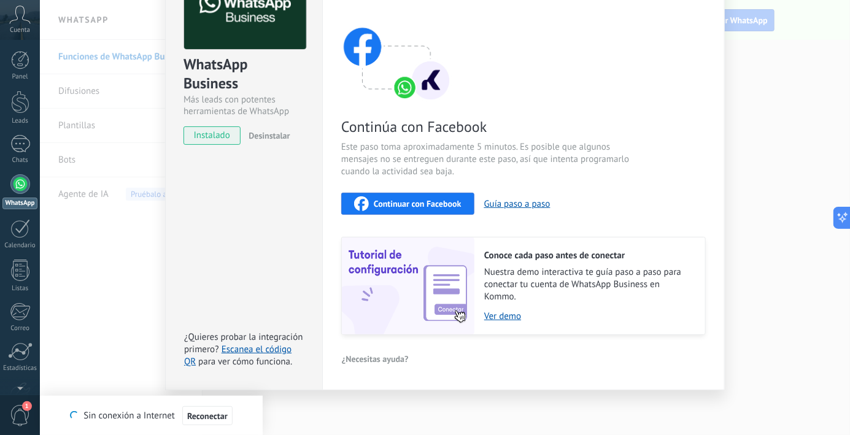 Image resolution: width=850 pixels, height=435 pixels. I want to click on span: Este paso toma aproximadamente 5 minutos. Es posible que algunos mensajes no se entreguen durante..., so click(487, 160).